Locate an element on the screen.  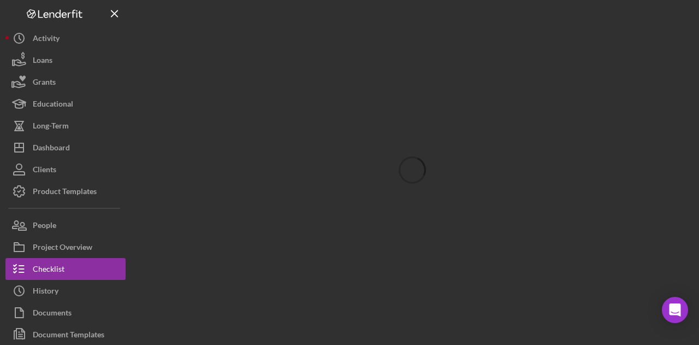
button: Activity is located at coordinates (66, 38).